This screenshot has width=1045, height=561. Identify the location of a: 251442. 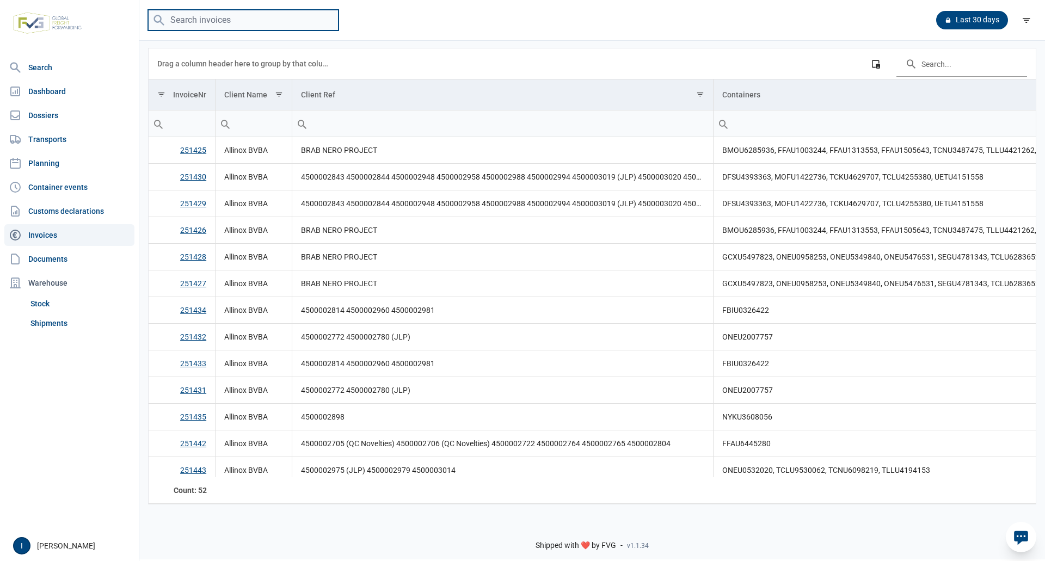
(193, 443).